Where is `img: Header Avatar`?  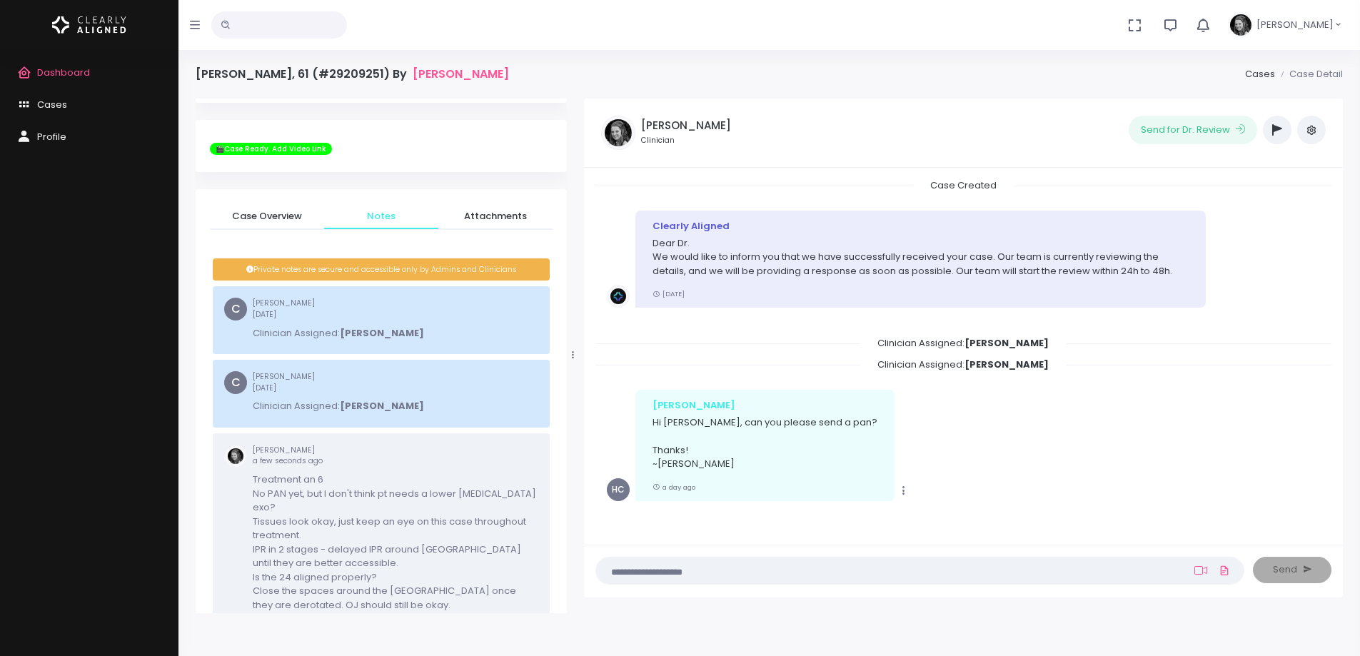 img: Header Avatar is located at coordinates (1241, 25).